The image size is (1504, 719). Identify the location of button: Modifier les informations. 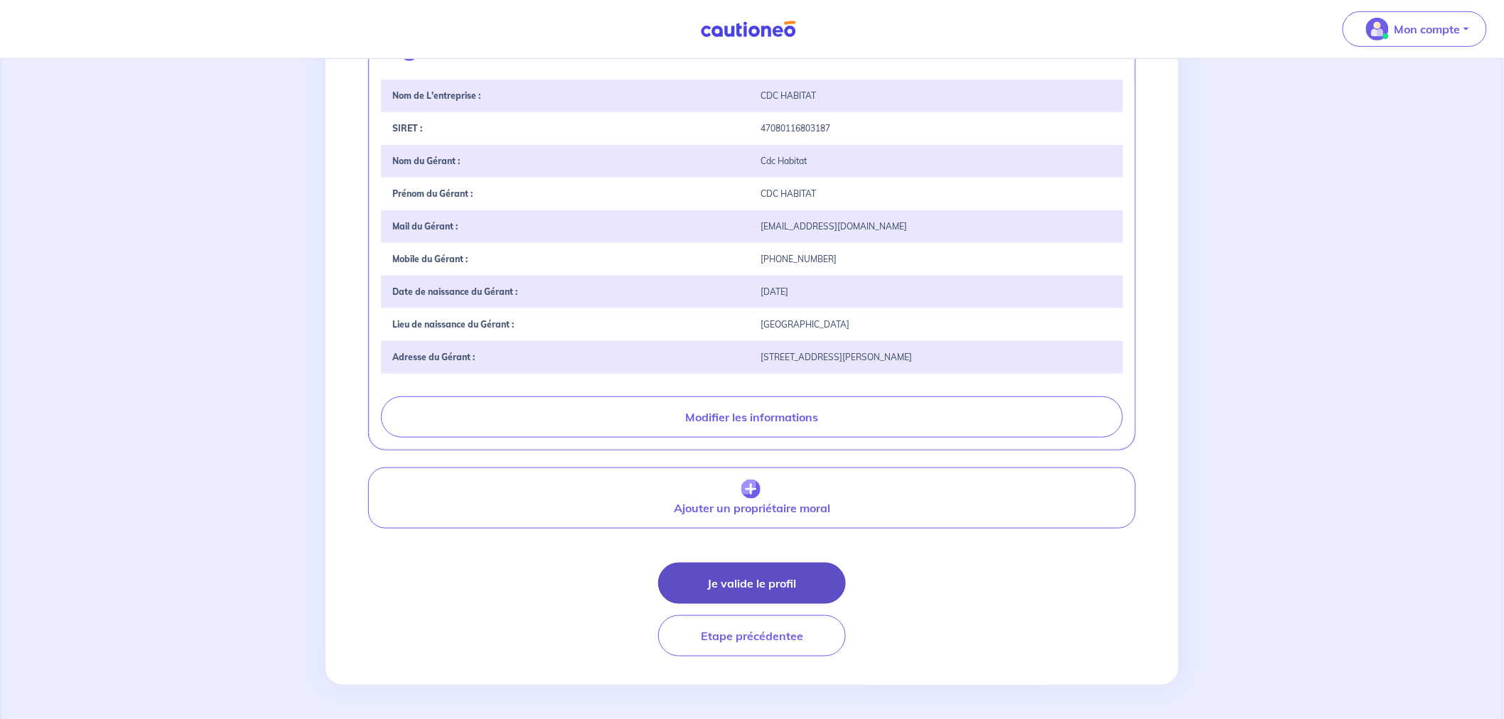
(752, 417).